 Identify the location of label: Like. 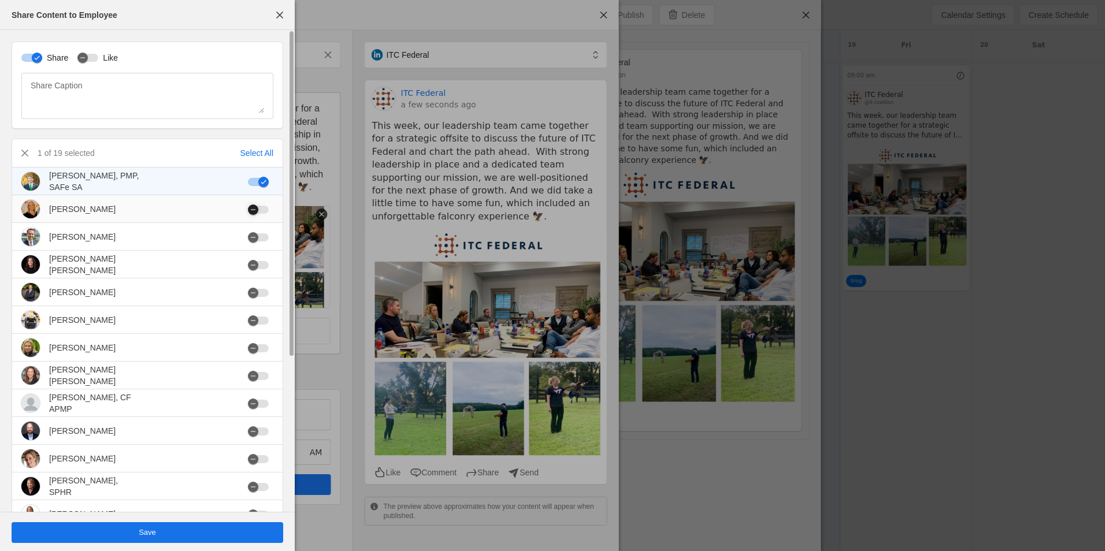
(108, 58).